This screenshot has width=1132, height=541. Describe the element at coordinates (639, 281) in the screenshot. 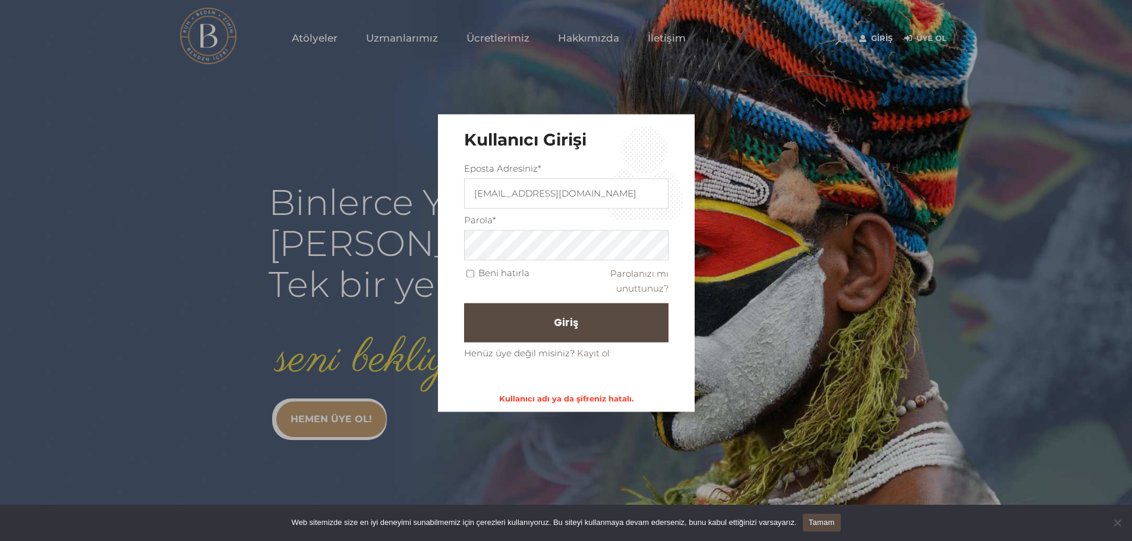

I see `a: Parolanızı mı unuttunuz?` at that location.